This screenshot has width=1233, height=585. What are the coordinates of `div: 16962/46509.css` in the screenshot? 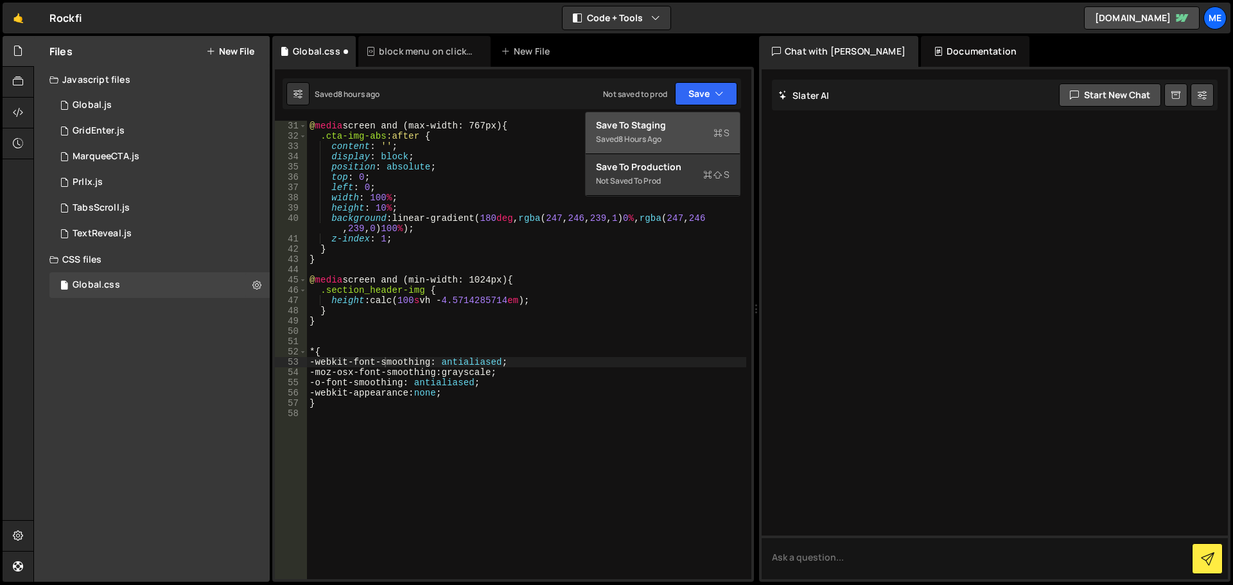 It's located at (159, 285).